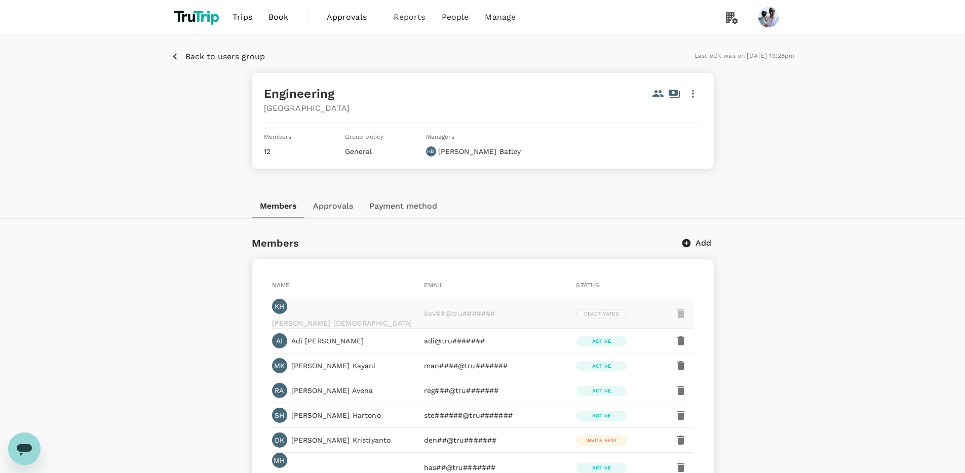 The image size is (965, 473). I want to click on p: 12, so click(301, 152).